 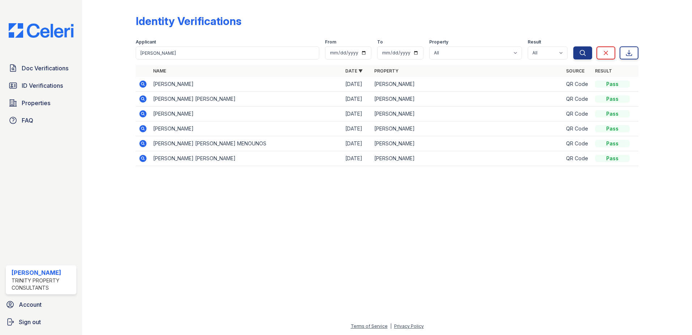 I want to click on span: Properties, so click(x=36, y=103).